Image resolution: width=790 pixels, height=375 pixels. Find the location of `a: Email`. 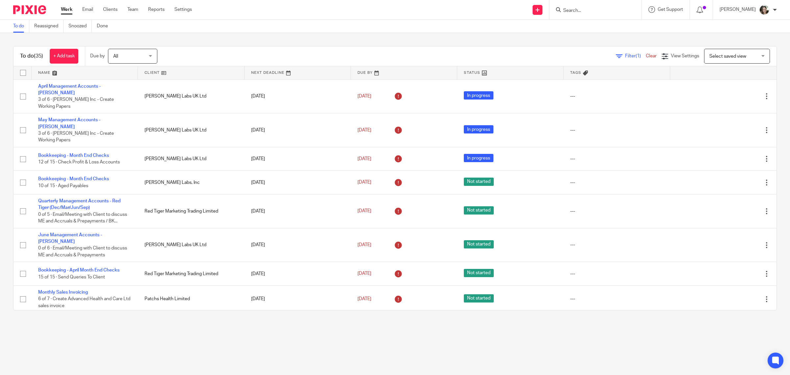

a: Email is located at coordinates (88, 10).